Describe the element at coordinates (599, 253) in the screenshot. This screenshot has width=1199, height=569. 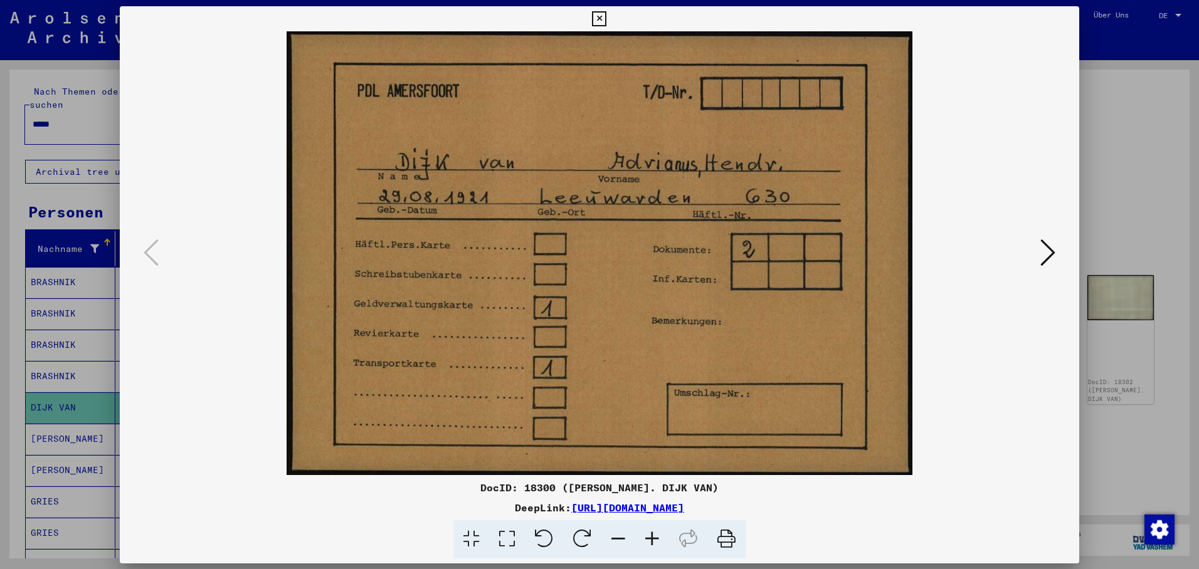
I see `img: 001.jpg` at that location.